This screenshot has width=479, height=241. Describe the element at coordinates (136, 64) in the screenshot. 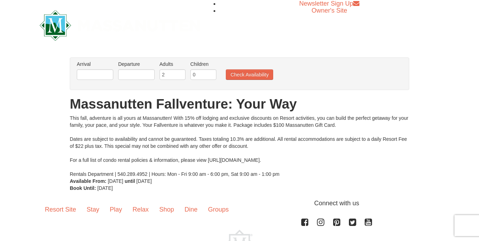

I see `label: Departure` at that location.